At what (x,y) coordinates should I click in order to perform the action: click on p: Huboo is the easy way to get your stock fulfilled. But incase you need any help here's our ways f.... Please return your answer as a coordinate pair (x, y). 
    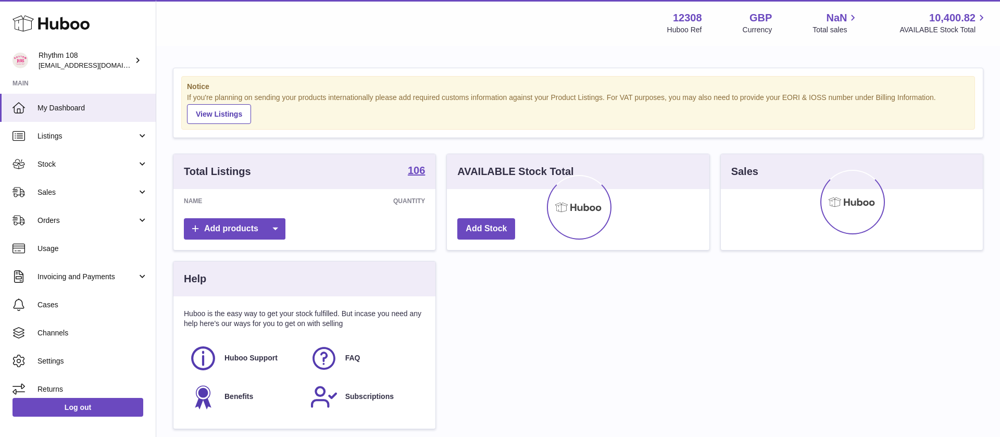
    Looking at the image, I should click on (304, 319).